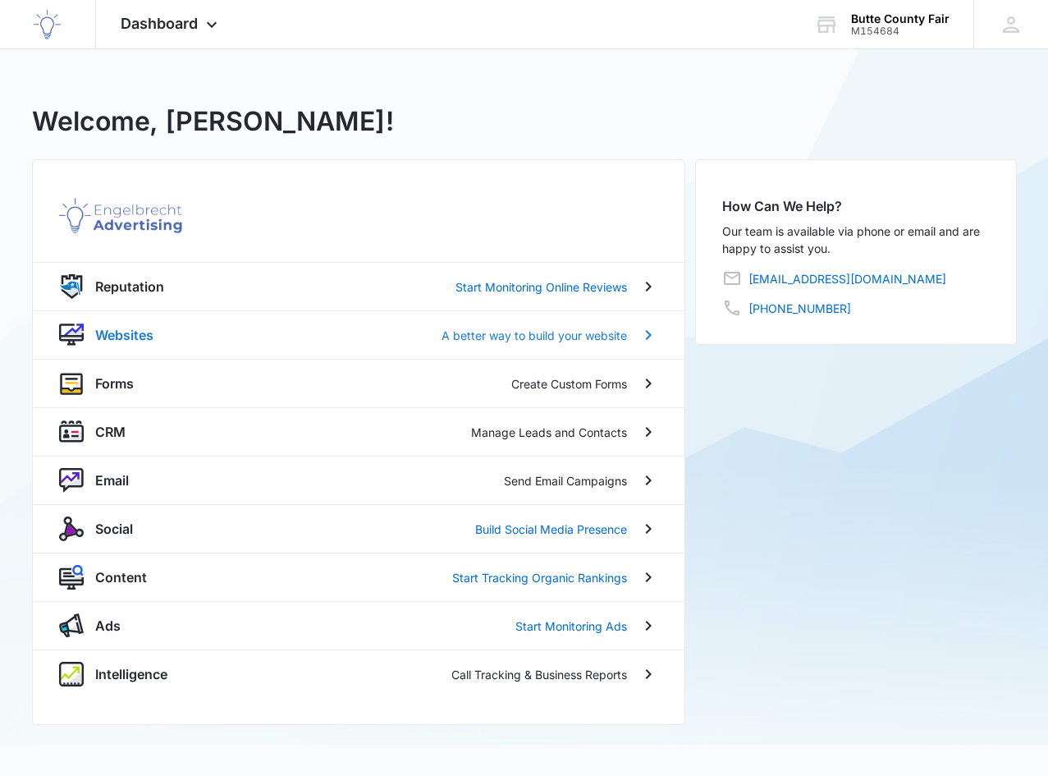 This screenshot has width=1048, height=776. I want to click on img: social, so click(71, 529).